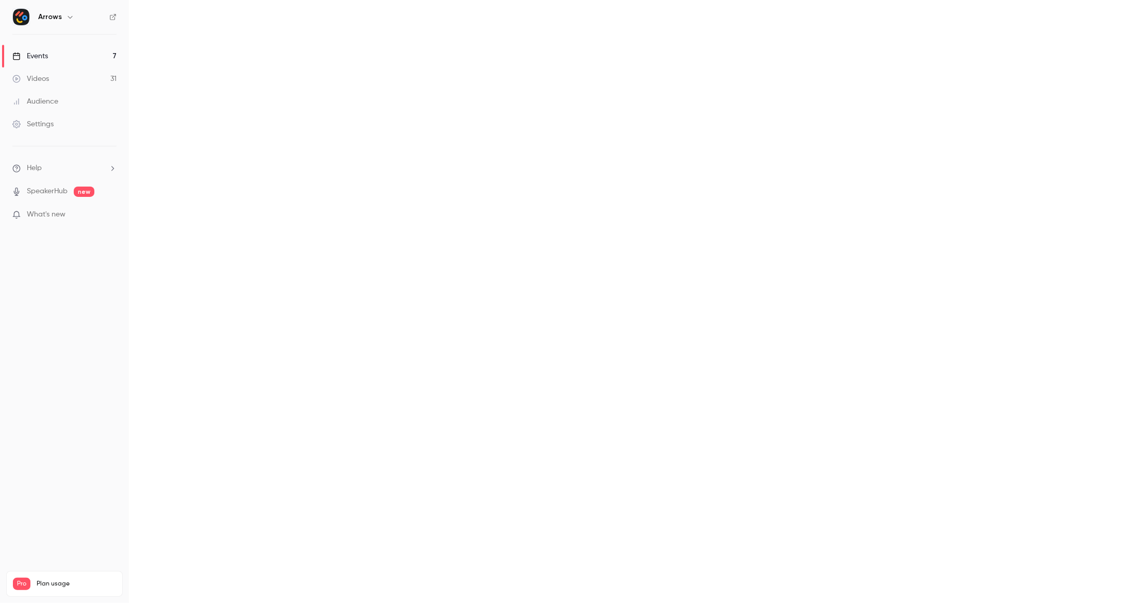 The image size is (1146, 603). I want to click on span: new, so click(84, 192).